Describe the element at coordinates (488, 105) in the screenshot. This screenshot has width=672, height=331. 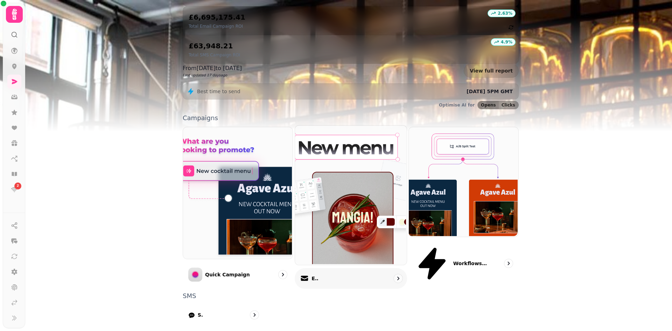
I see `span: Opens` at that location.